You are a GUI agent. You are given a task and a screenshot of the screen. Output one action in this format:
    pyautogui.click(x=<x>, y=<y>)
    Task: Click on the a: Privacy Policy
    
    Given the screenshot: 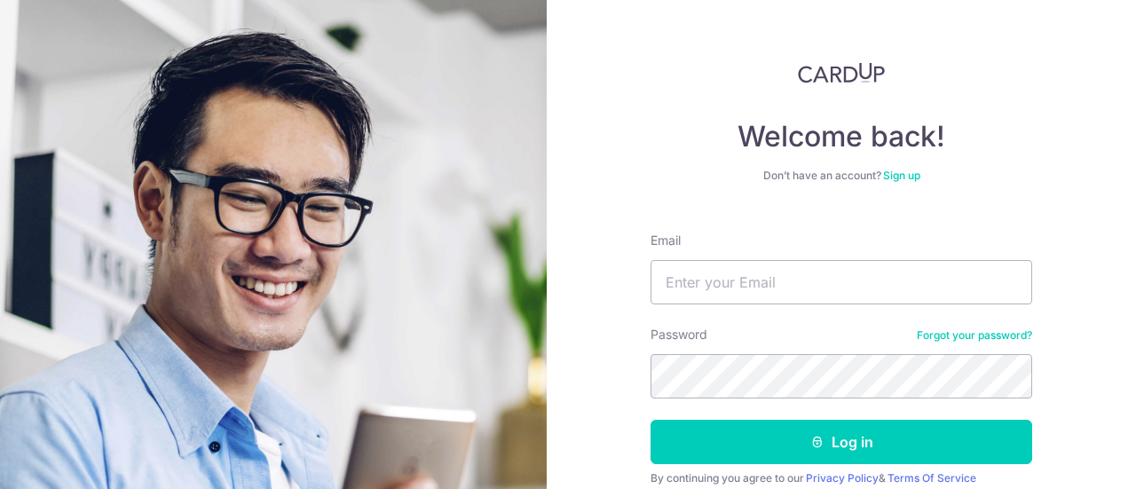 What is the action you would take?
    pyautogui.click(x=842, y=477)
    